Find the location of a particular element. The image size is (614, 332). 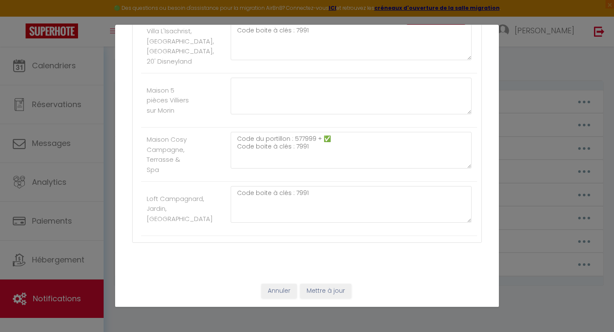

button: Annuler is located at coordinates (279, 291).